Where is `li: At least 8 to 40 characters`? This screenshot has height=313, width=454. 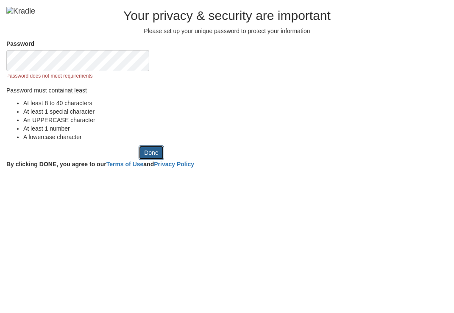
li: At least 8 to 40 characters is located at coordinates (160, 103).